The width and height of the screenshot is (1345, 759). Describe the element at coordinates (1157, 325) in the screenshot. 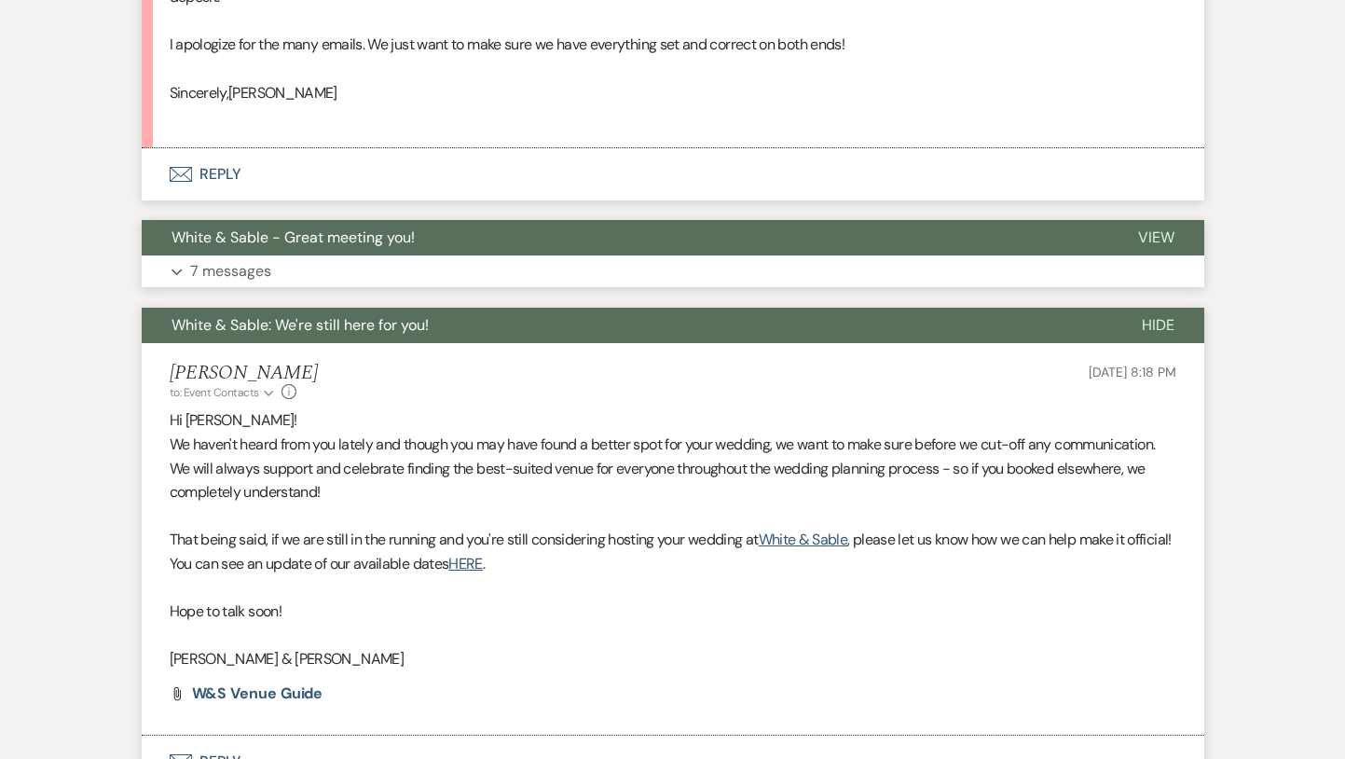

I see `button: Hide` at that location.